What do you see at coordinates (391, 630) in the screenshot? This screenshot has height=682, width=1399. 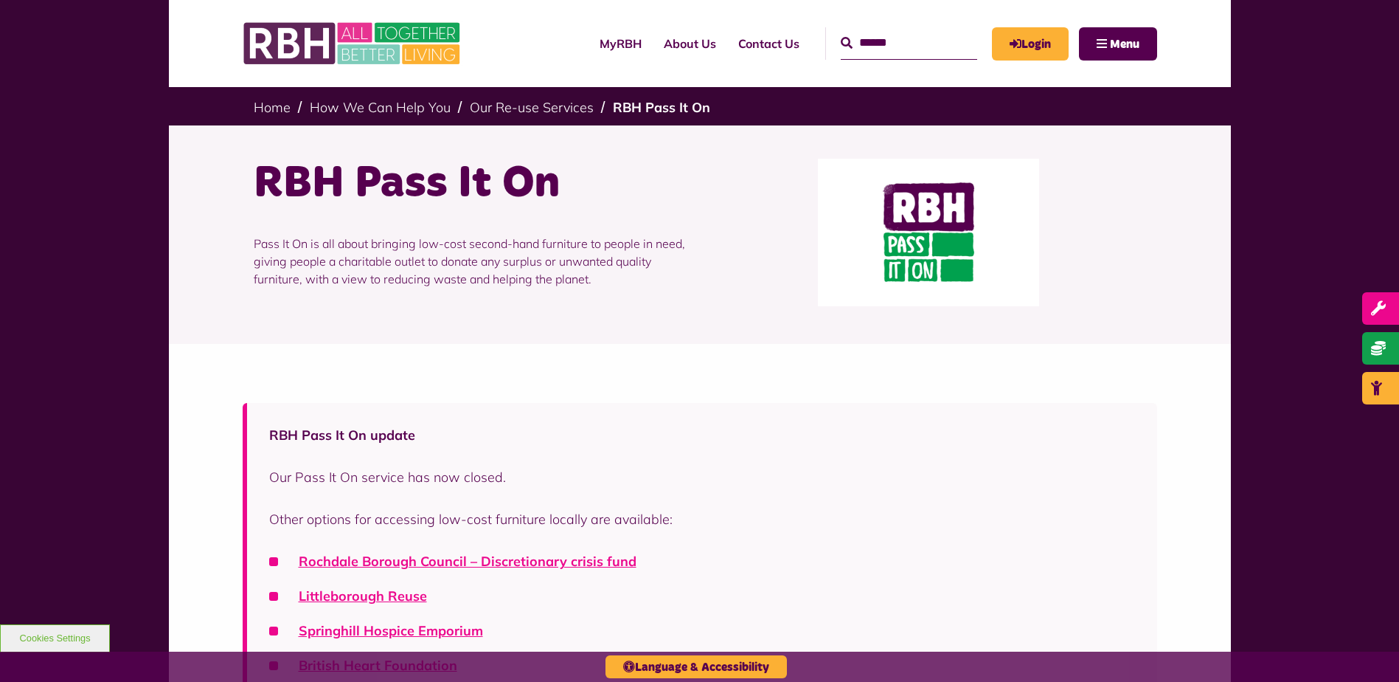 I see `a: Springhill Hospice Emporium` at bounding box center [391, 630].